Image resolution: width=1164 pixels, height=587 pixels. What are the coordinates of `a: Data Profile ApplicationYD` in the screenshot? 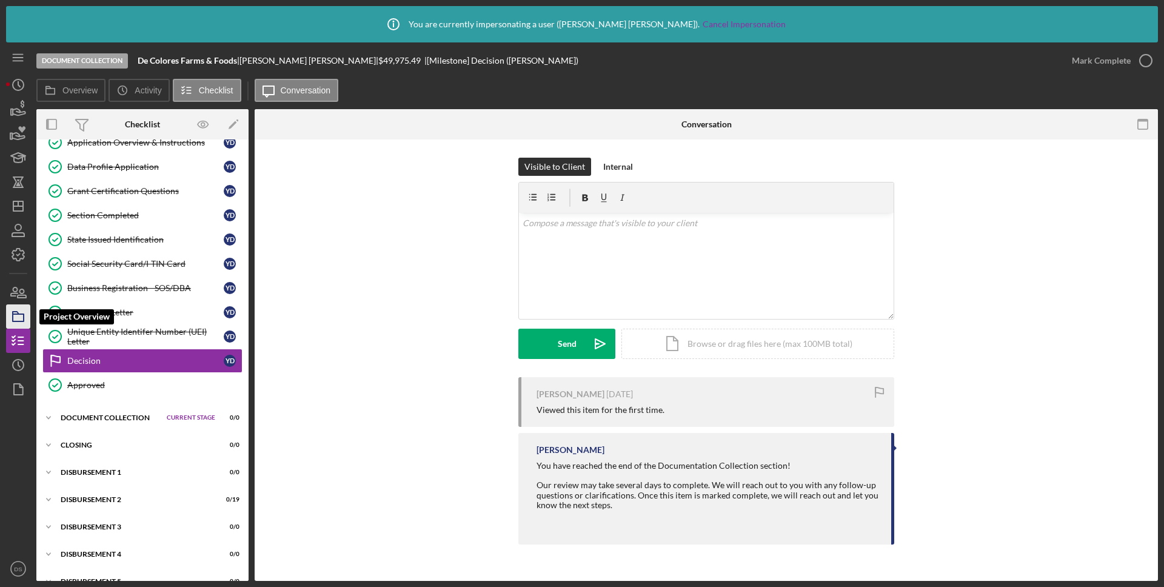 It's located at (142, 167).